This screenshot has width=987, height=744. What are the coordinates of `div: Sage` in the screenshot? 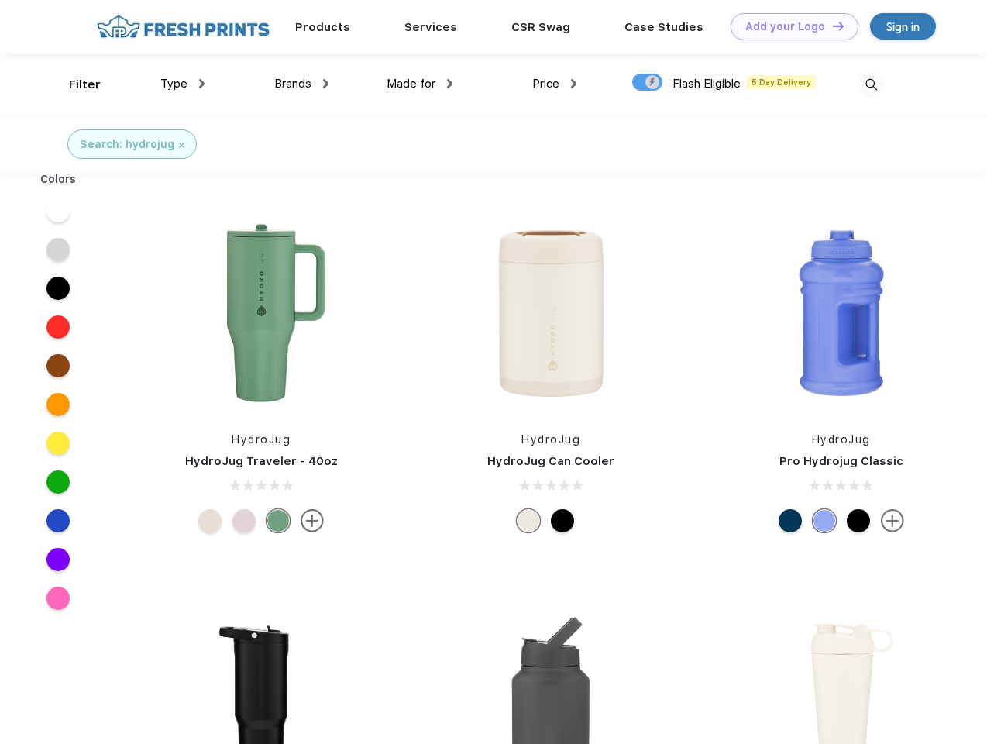 It's located at (278, 521).